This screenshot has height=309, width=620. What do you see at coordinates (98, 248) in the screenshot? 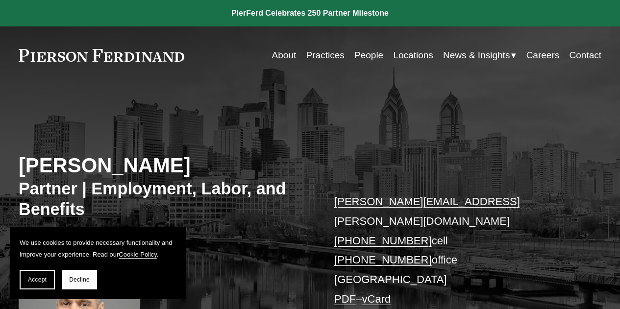
I see `p: We use cookies to provide necessary functionality and improve your experience. Read our .` at bounding box center [98, 248].